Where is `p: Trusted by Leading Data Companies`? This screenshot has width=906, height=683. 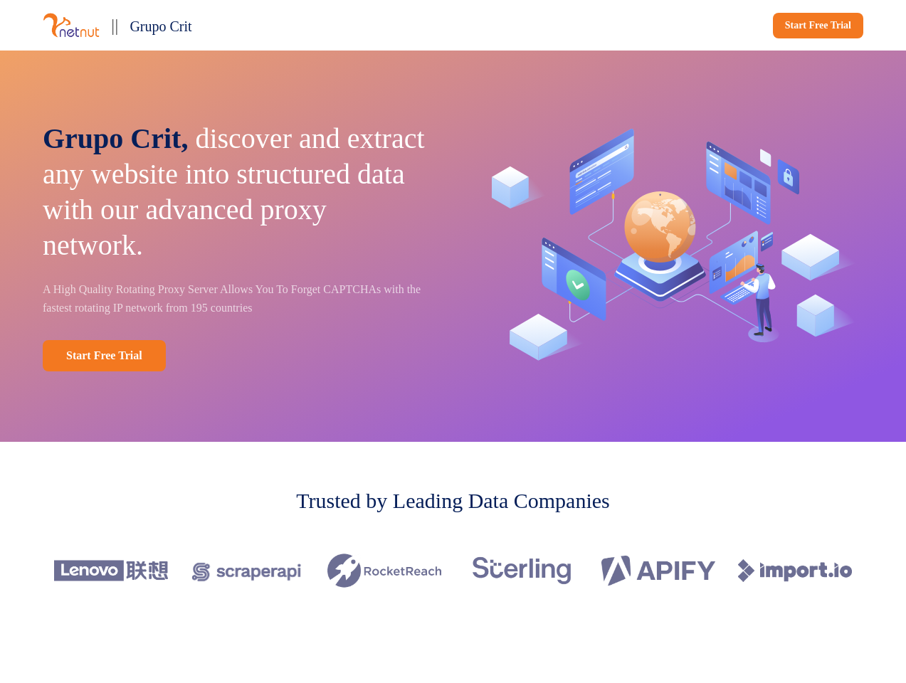 p: Trusted by Leading Data Companies is located at coordinates (453, 500).